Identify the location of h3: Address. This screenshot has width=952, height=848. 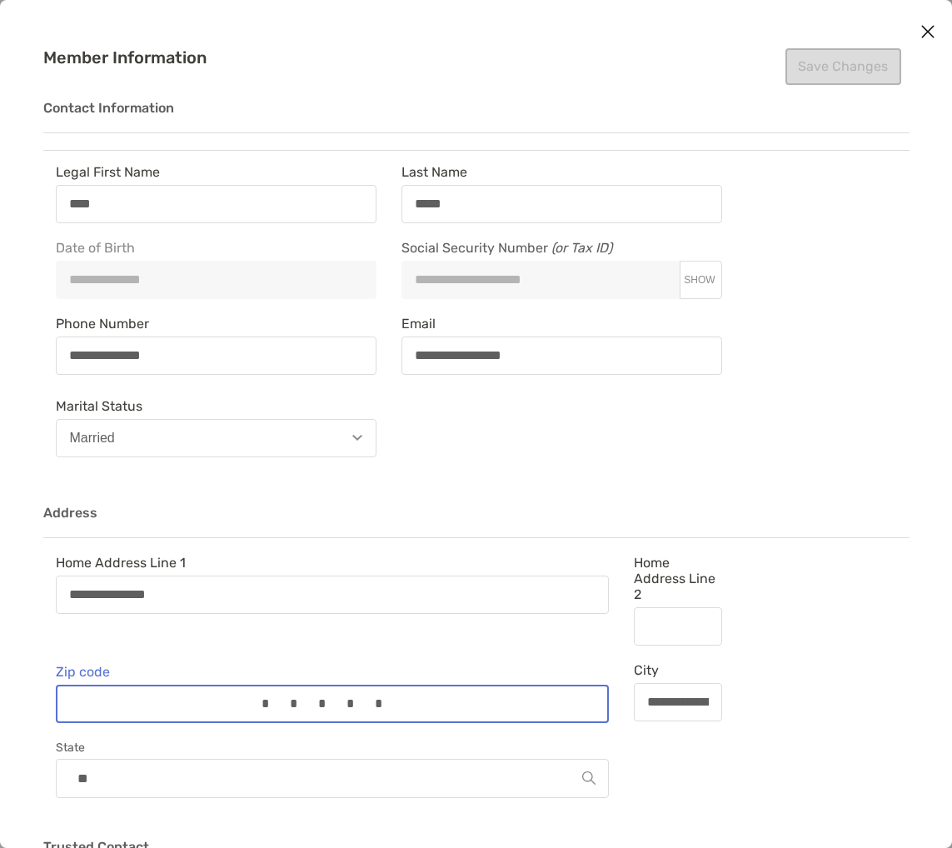
(477, 522).